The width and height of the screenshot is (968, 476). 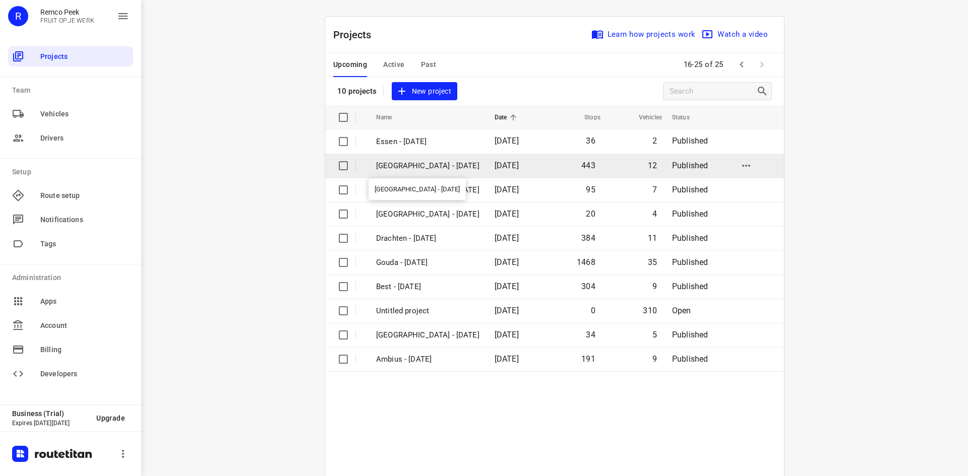 What do you see at coordinates (762, 65) in the screenshot?
I see `span: Next Page` at bounding box center [762, 65].